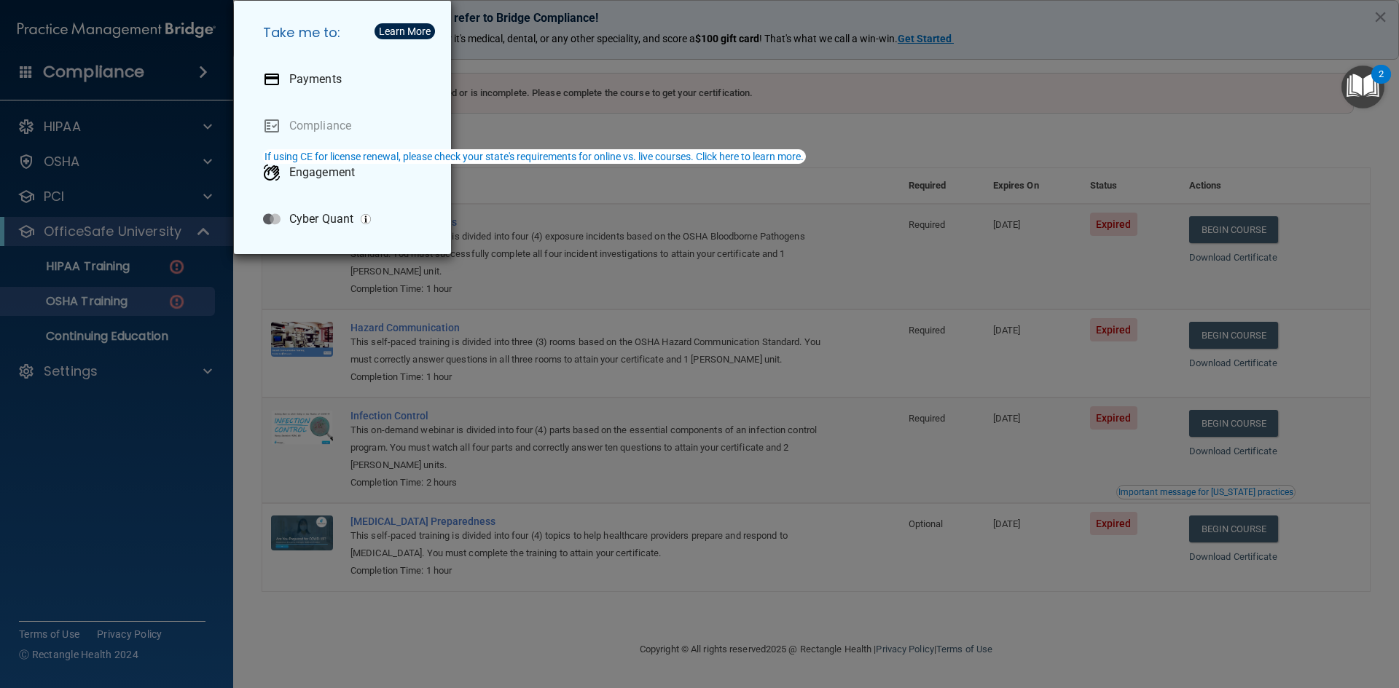 This screenshot has width=1399, height=688. What do you see at coordinates (345, 126) in the screenshot?
I see `a: Compliance` at bounding box center [345, 126].